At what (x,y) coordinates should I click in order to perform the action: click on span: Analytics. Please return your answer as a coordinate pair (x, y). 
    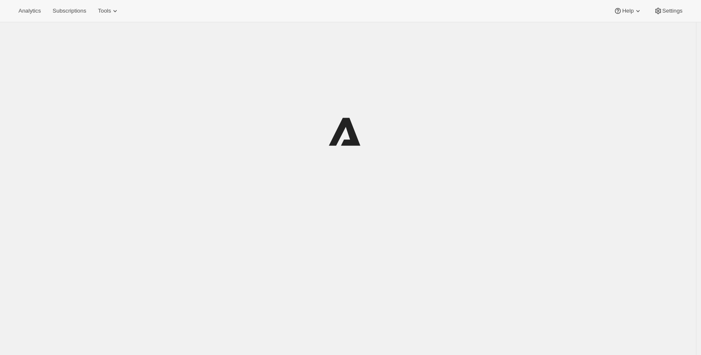
    Looking at the image, I should click on (29, 11).